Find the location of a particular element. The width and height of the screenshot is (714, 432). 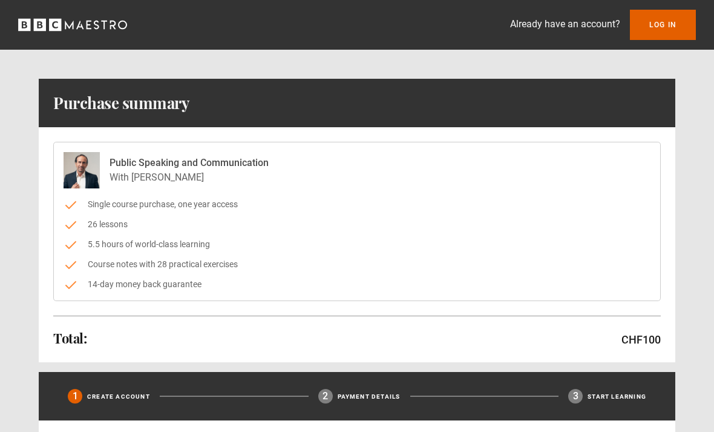

svg: BBC Maestro is located at coordinates (73, 25).